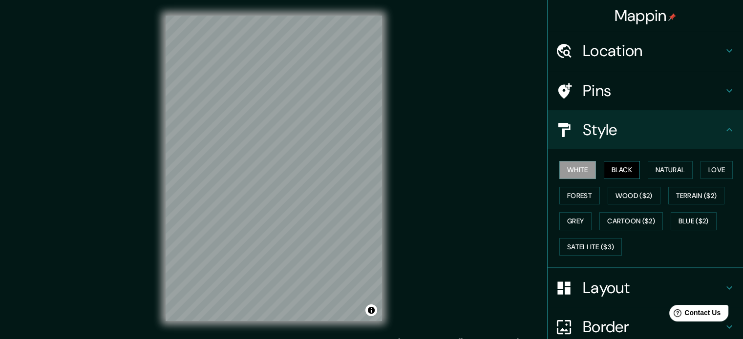 This screenshot has height=339, width=743. I want to click on h4: Mappin, so click(645, 16).